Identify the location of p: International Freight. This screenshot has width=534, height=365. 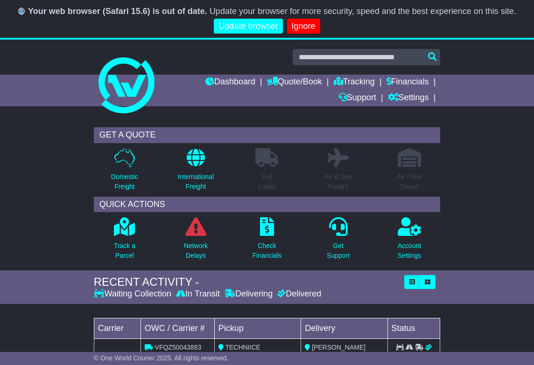
(196, 182).